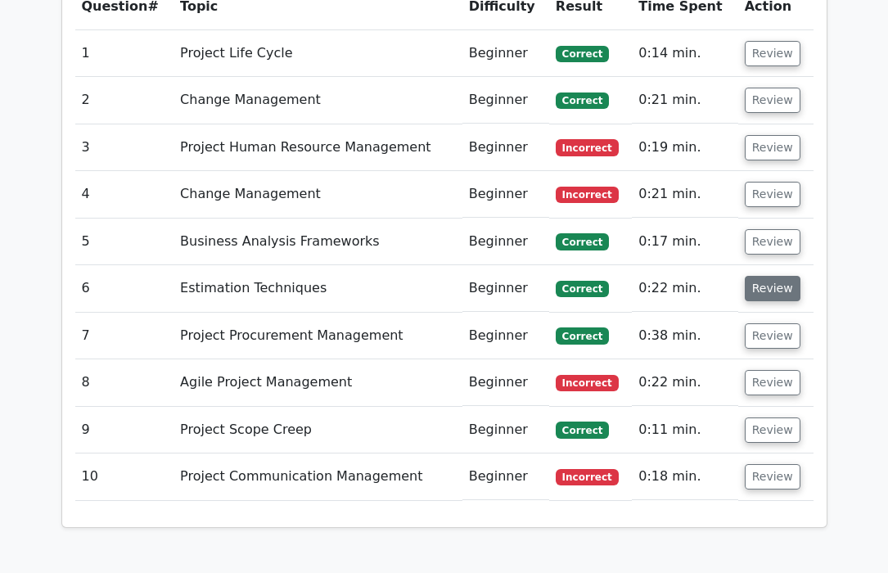 The width and height of the screenshot is (888, 573). What do you see at coordinates (124, 477) in the screenshot?
I see `td: 10` at bounding box center [124, 477].